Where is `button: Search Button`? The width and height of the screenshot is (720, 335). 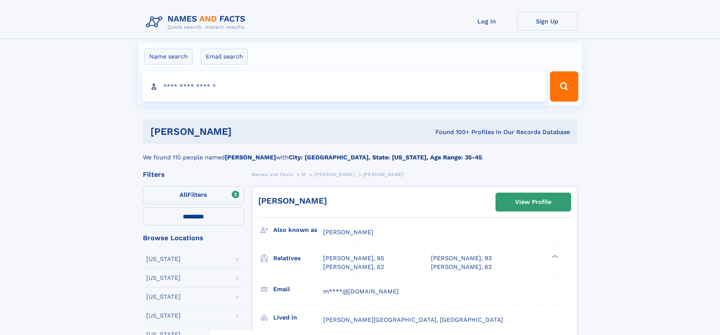
button: Search Button is located at coordinates (564, 87).